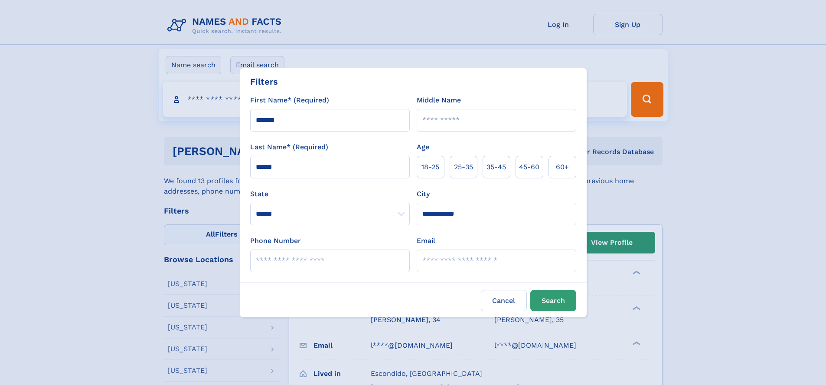 The image size is (826, 385). I want to click on label: Phone Number, so click(275, 241).